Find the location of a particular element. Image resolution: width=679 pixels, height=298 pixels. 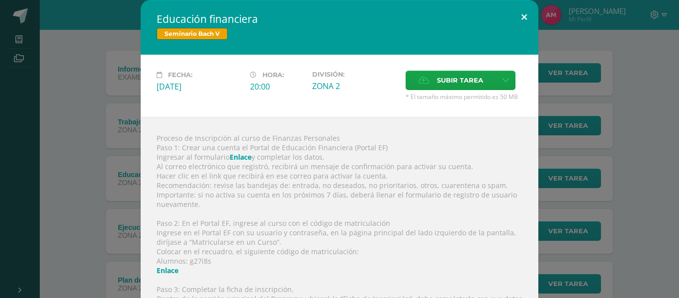

h2: Educación financiera is located at coordinates (340, 19).